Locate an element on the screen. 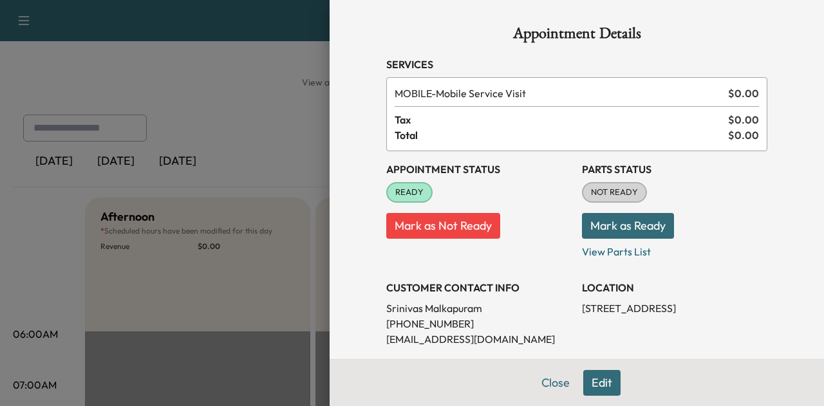 Image resolution: width=824 pixels, height=406 pixels. span: Total is located at coordinates (562, 135).